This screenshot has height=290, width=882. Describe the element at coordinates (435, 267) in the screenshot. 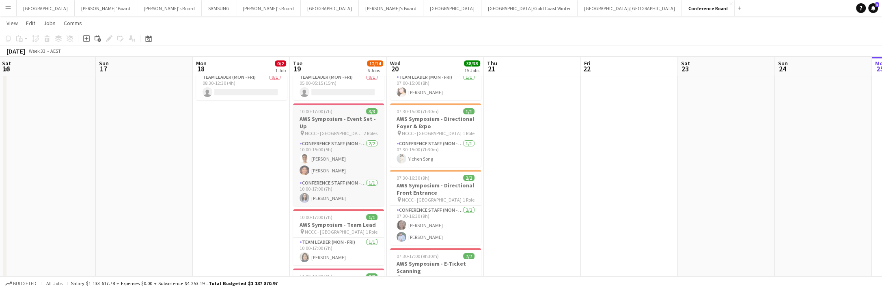

I see `h3: AWS Symposium - E-Ticket Scanning` at that location.